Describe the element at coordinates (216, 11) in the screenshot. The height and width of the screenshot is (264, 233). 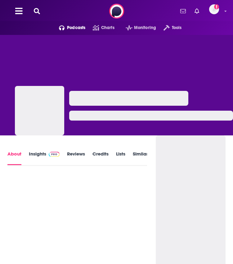
I see `a: Logged in as KaitlynEsposito` at that location.